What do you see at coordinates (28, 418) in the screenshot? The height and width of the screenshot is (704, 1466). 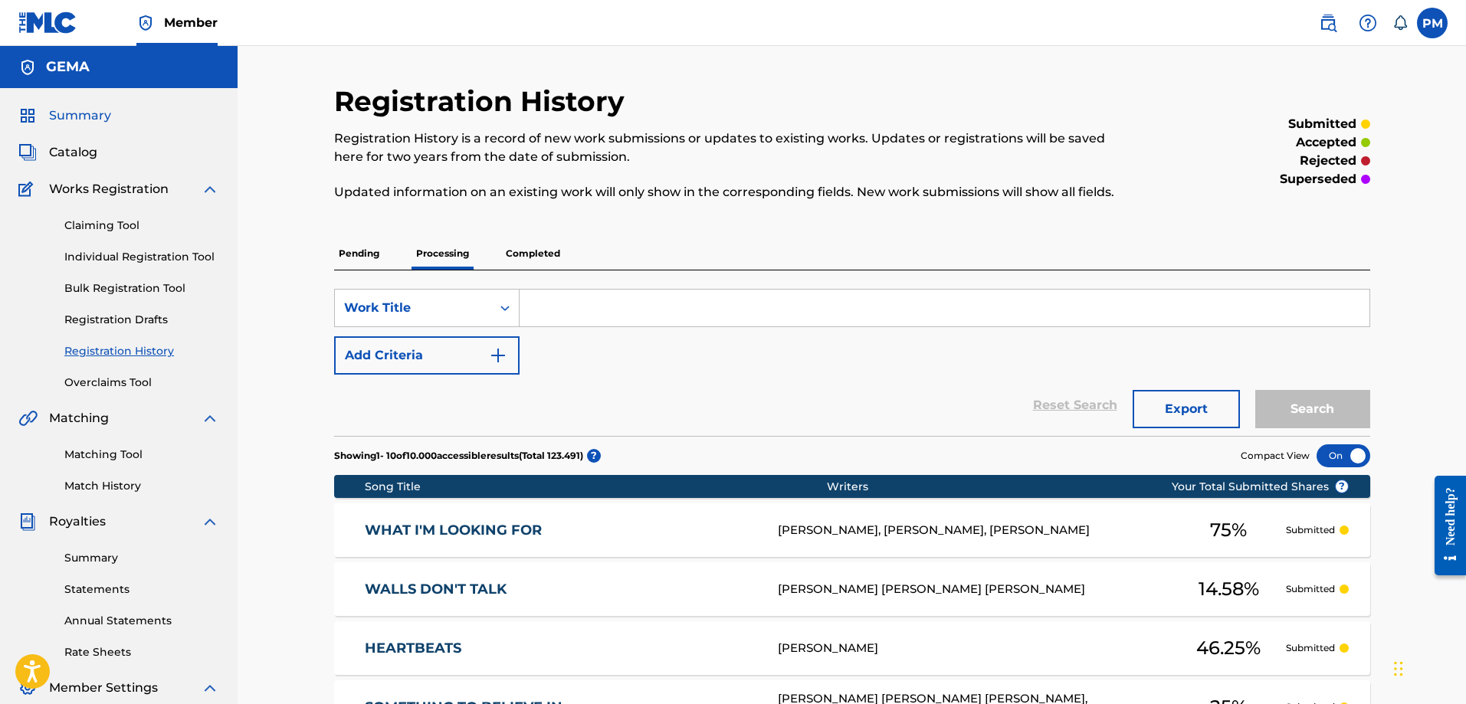 I see `img: Matching` at bounding box center [28, 418].